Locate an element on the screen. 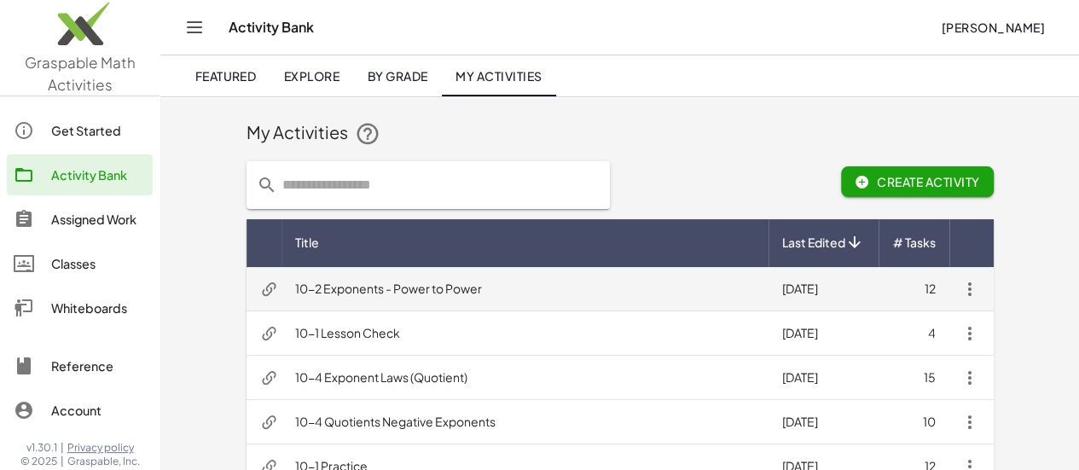 The image size is (1079, 470). span: Graspable, Inc. is located at coordinates (103, 462).